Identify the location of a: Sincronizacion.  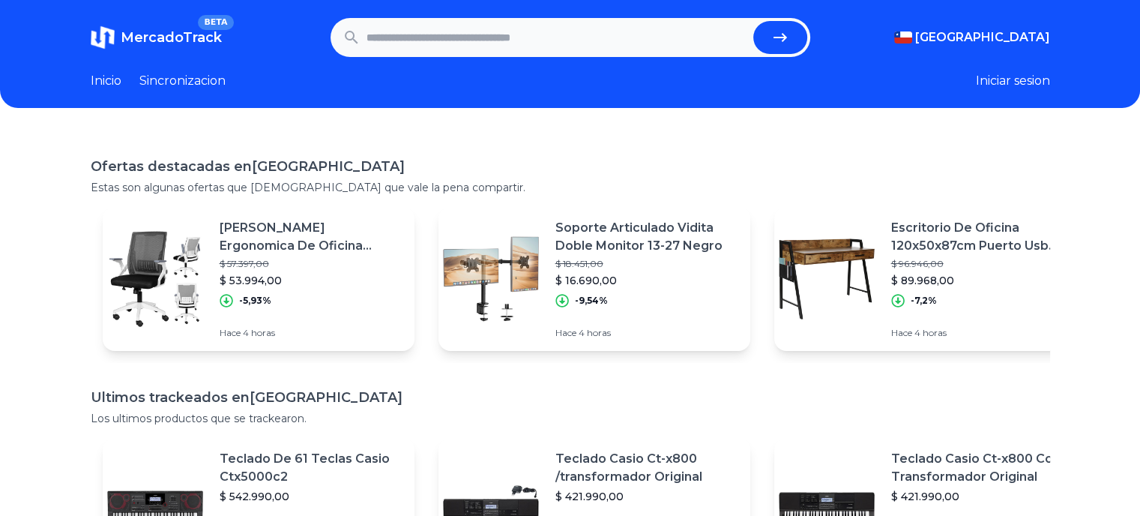
(182, 81).